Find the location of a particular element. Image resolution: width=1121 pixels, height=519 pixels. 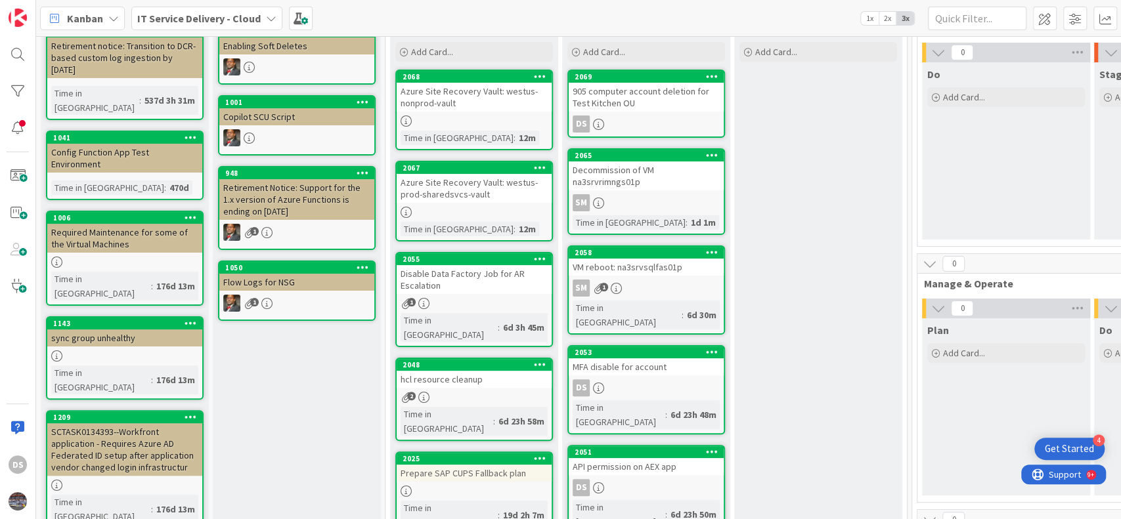

div: 2067Azure Site Recovery Vault: westus-prod-sharedsvcs-vault is located at coordinates (474, 183).